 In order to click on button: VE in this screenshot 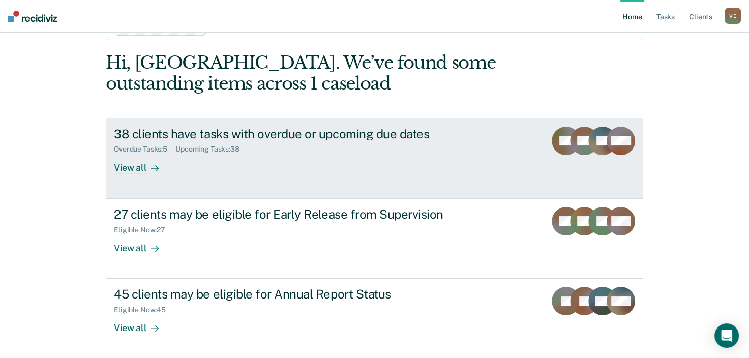, I will do `click(732, 16)`.